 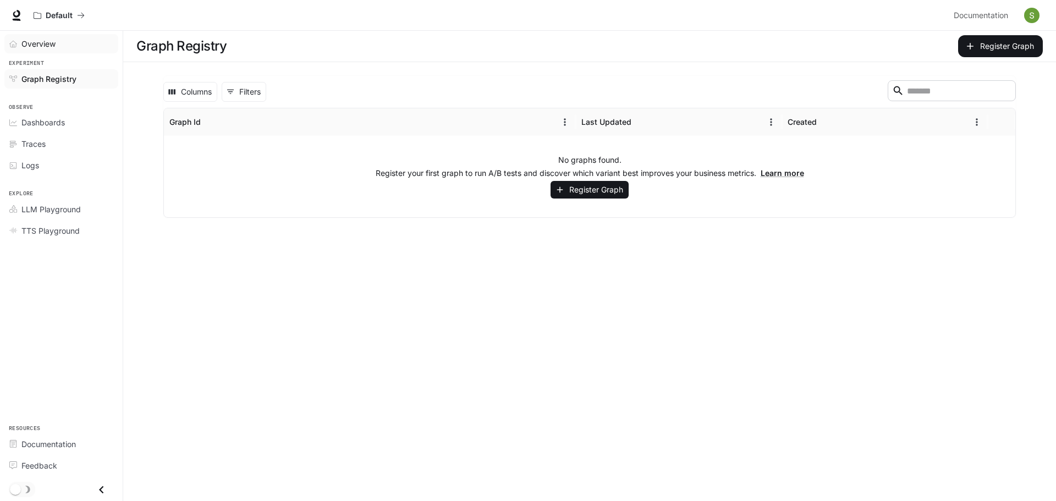 I want to click on span: LLM Playground, so click(x=51, y=209).